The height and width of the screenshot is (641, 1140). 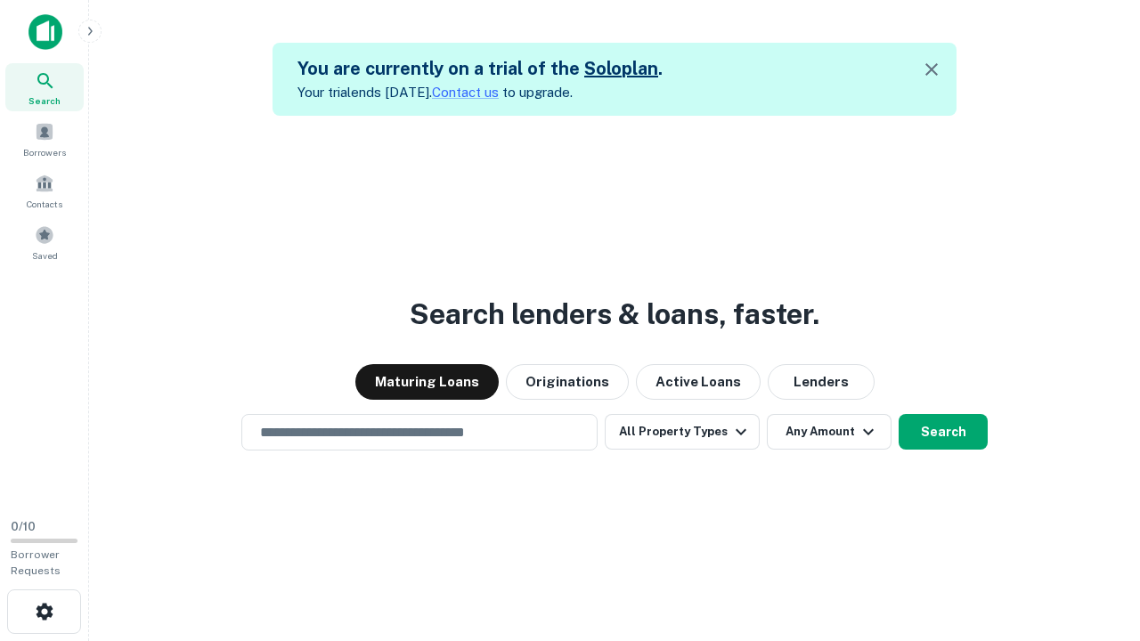 I want to click on div: Search, so click(x=45, y=87).